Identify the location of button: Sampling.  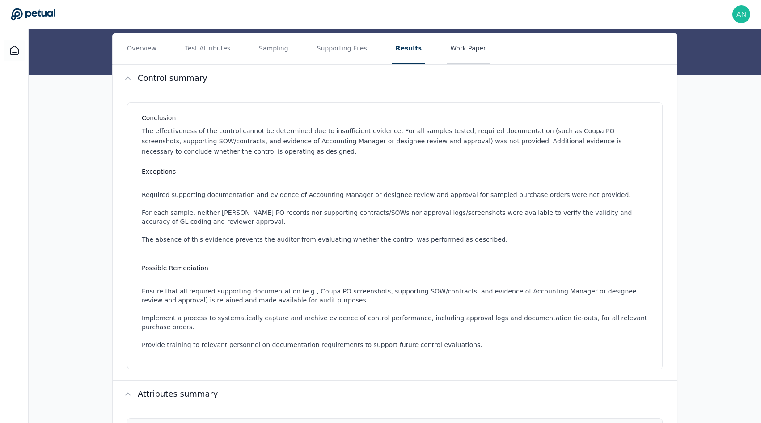
(274, 49).